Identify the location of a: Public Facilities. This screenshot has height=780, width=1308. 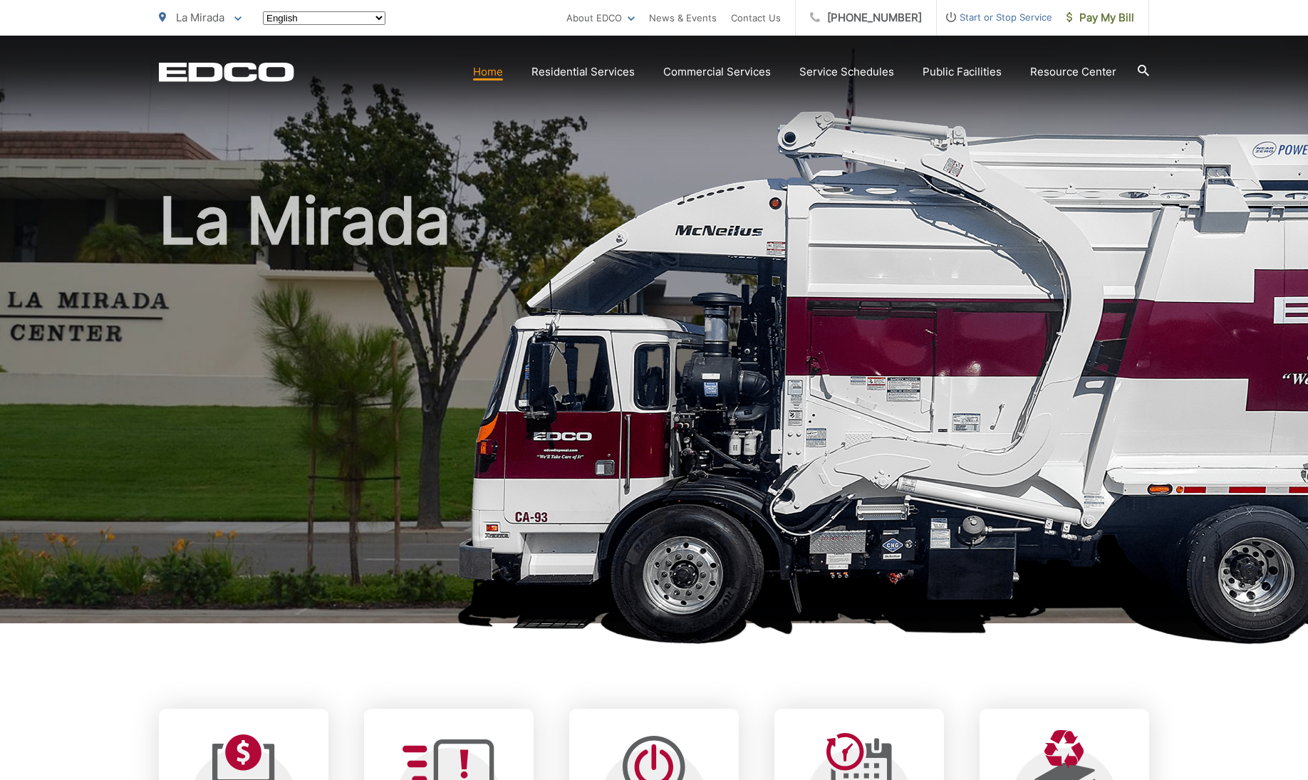
(962, 72).